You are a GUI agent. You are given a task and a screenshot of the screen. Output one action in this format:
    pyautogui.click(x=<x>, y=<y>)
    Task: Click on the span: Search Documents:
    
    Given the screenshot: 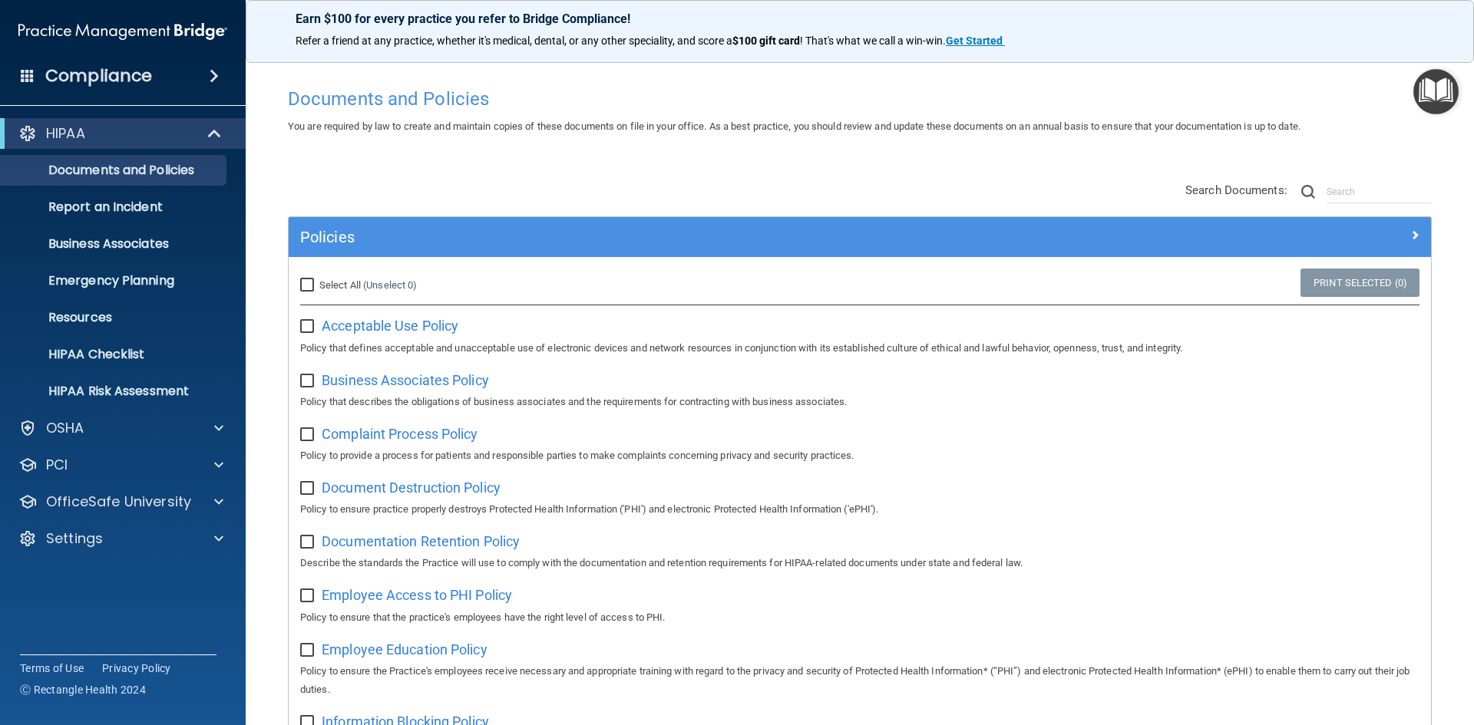 What is the action you would take?
    pyautogui.click(x=1236, y=190)
    